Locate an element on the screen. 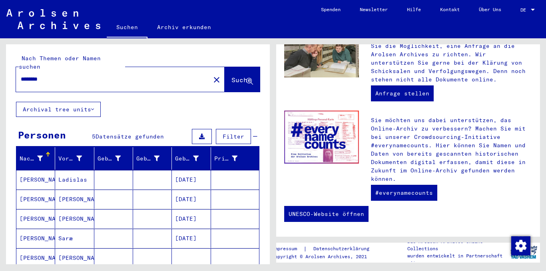  span: DE is located at coordinates (525, 10).